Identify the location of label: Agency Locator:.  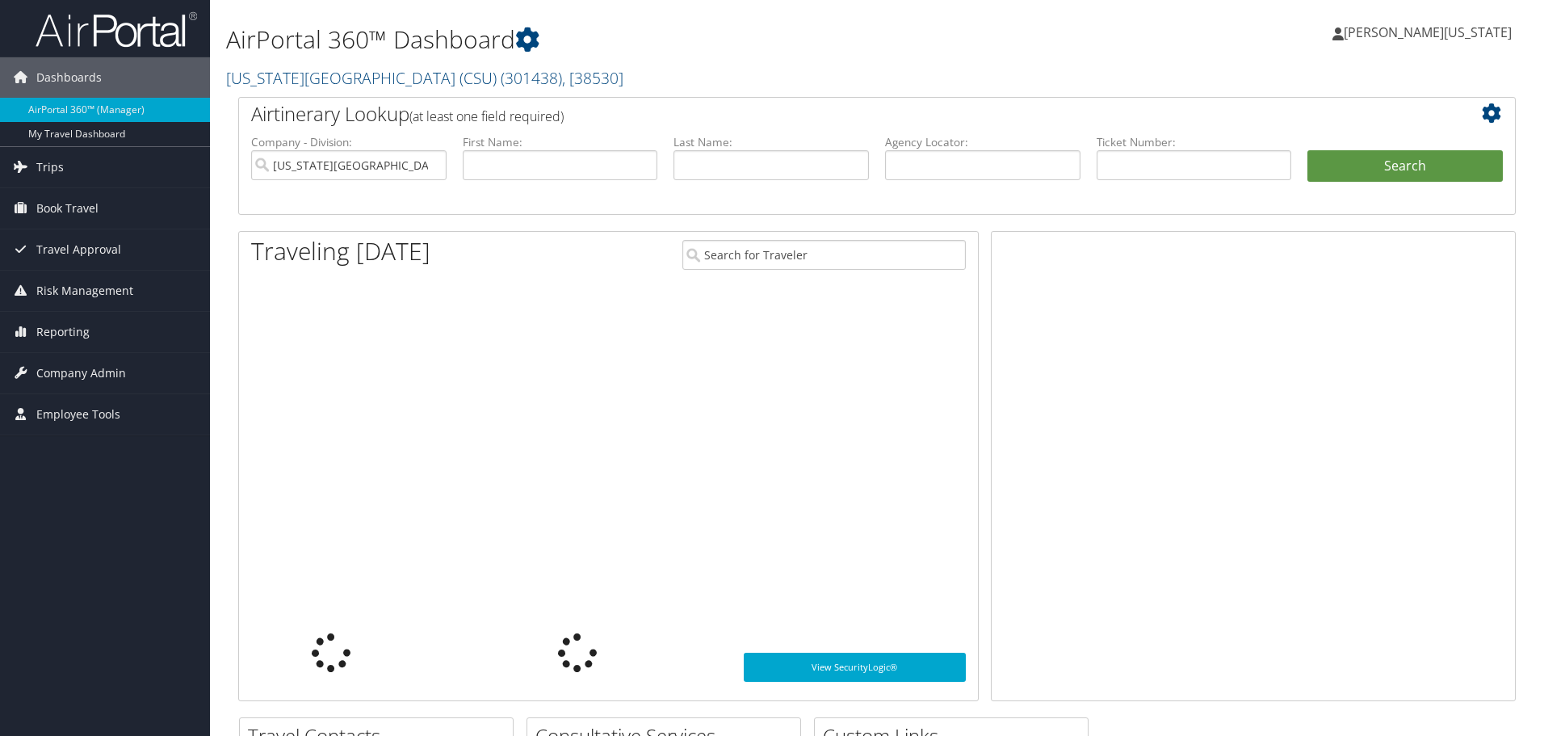
(983, 142).